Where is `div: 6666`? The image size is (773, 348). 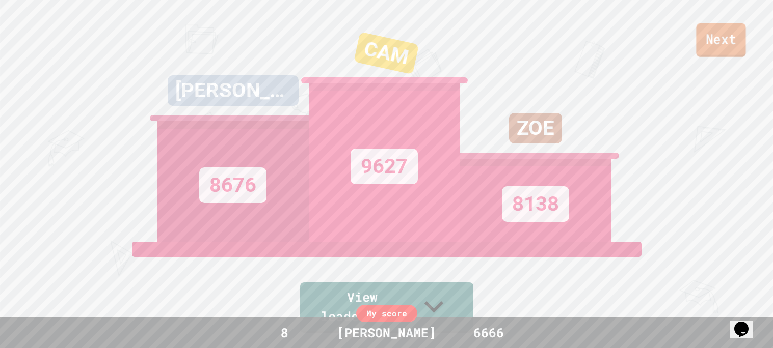 div: 6666 is located at coordinates (488, 333).